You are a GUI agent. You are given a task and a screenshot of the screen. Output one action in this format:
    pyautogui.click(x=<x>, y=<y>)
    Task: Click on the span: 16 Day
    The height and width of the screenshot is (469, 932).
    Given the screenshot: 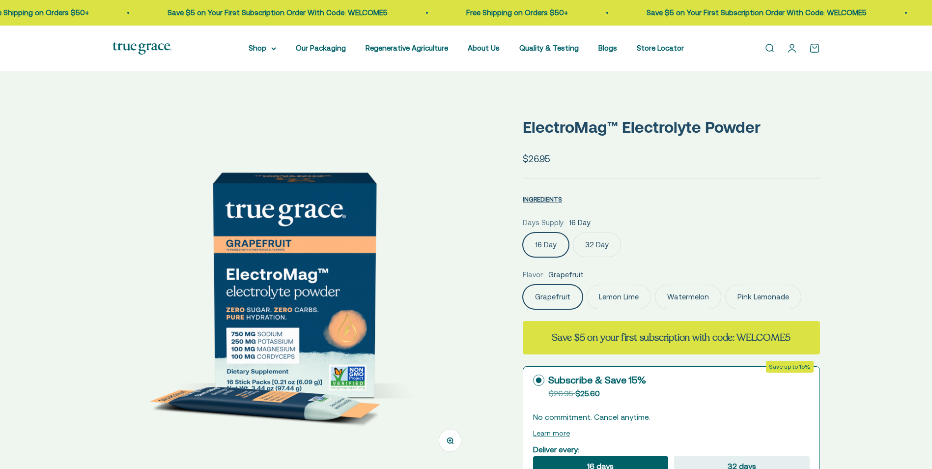 What is the action you would take?
    pyautogui.click(x=580, y=223)
    